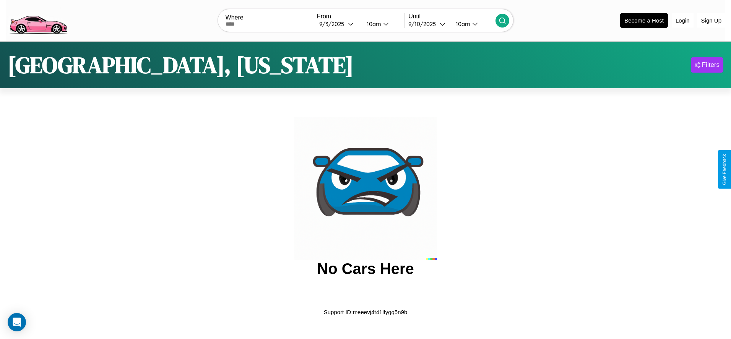 The image size is (731, 339). What do you see at coordinates (644, 20) in the screenshot?
I see `button: Become a Host` at bounding box center [644, 20].